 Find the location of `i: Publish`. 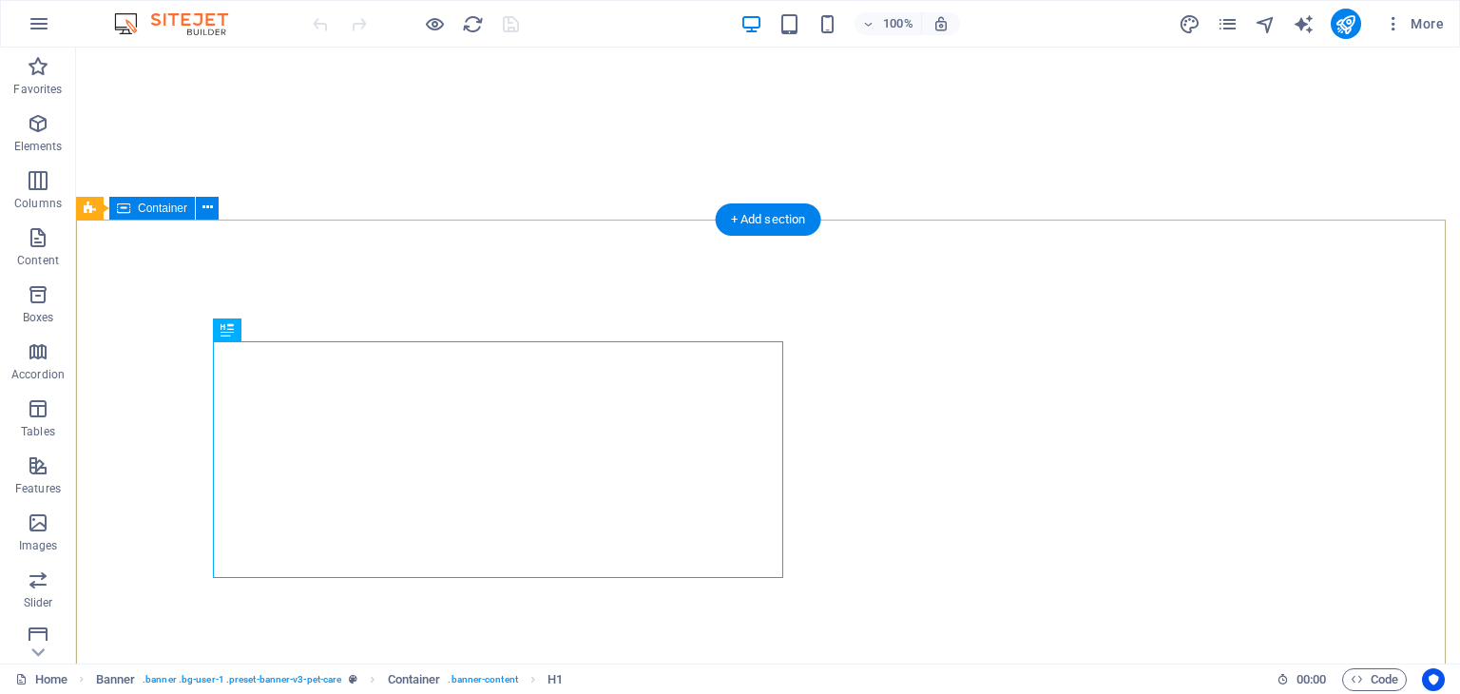

i: Publish is located at coordinates (1345, 24).